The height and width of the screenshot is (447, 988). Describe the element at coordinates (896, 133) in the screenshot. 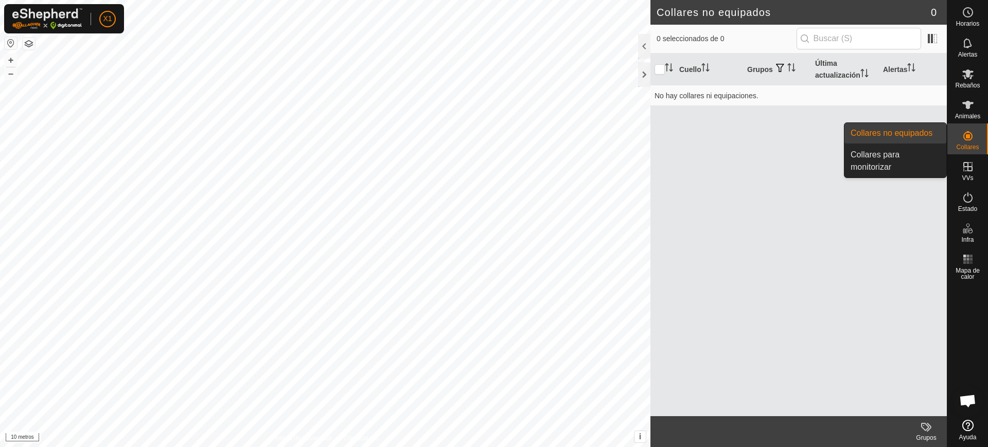

I see `li: Collares no equipados` at that location.